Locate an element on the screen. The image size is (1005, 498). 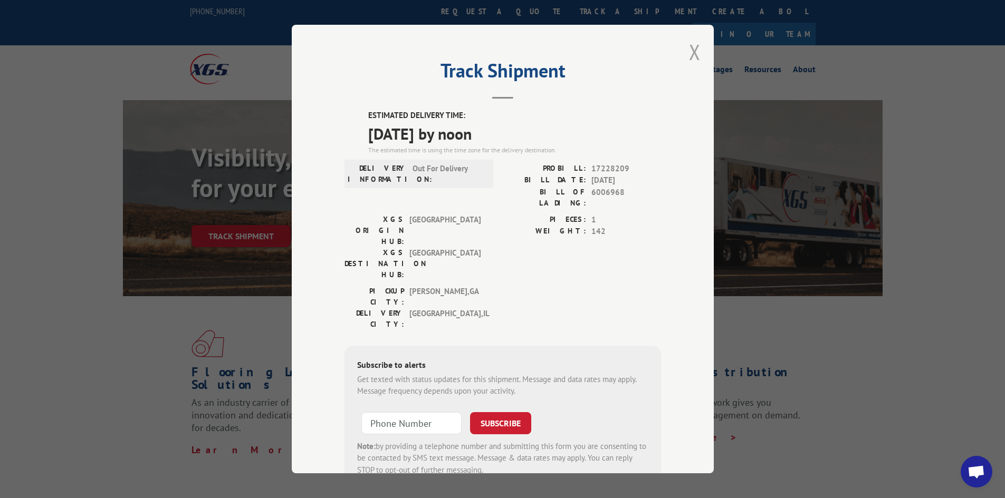
strong: Note: is located at coordinates (366, 446).